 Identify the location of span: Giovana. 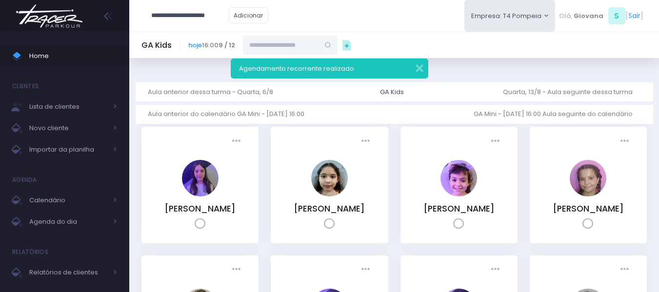
(588, 16).